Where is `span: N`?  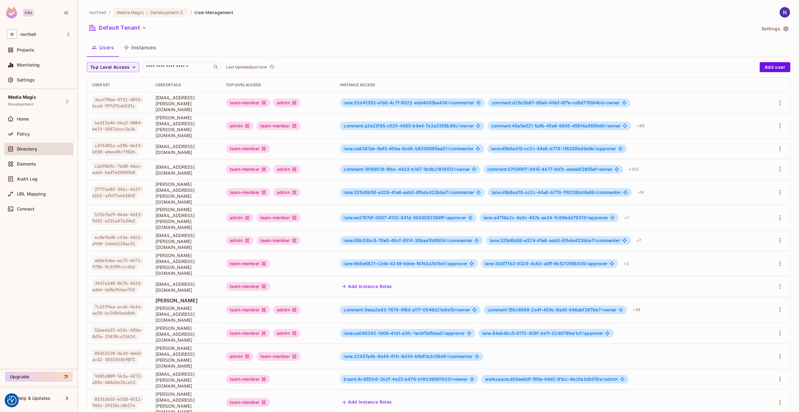 span: N is located at coordinates (12, 34).